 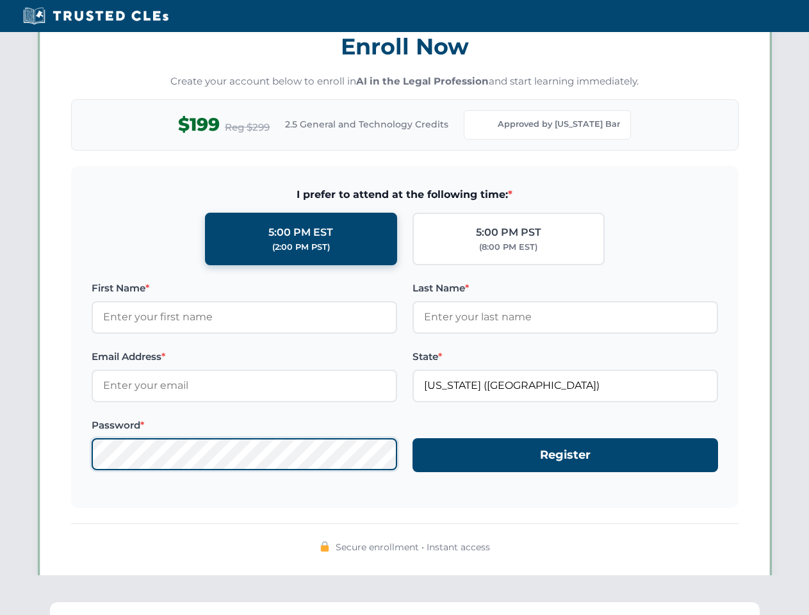 What do you see at coordinates (244, 385) in the screenshot?
I see `input: Enter your email` at bounding box center [244, 385].